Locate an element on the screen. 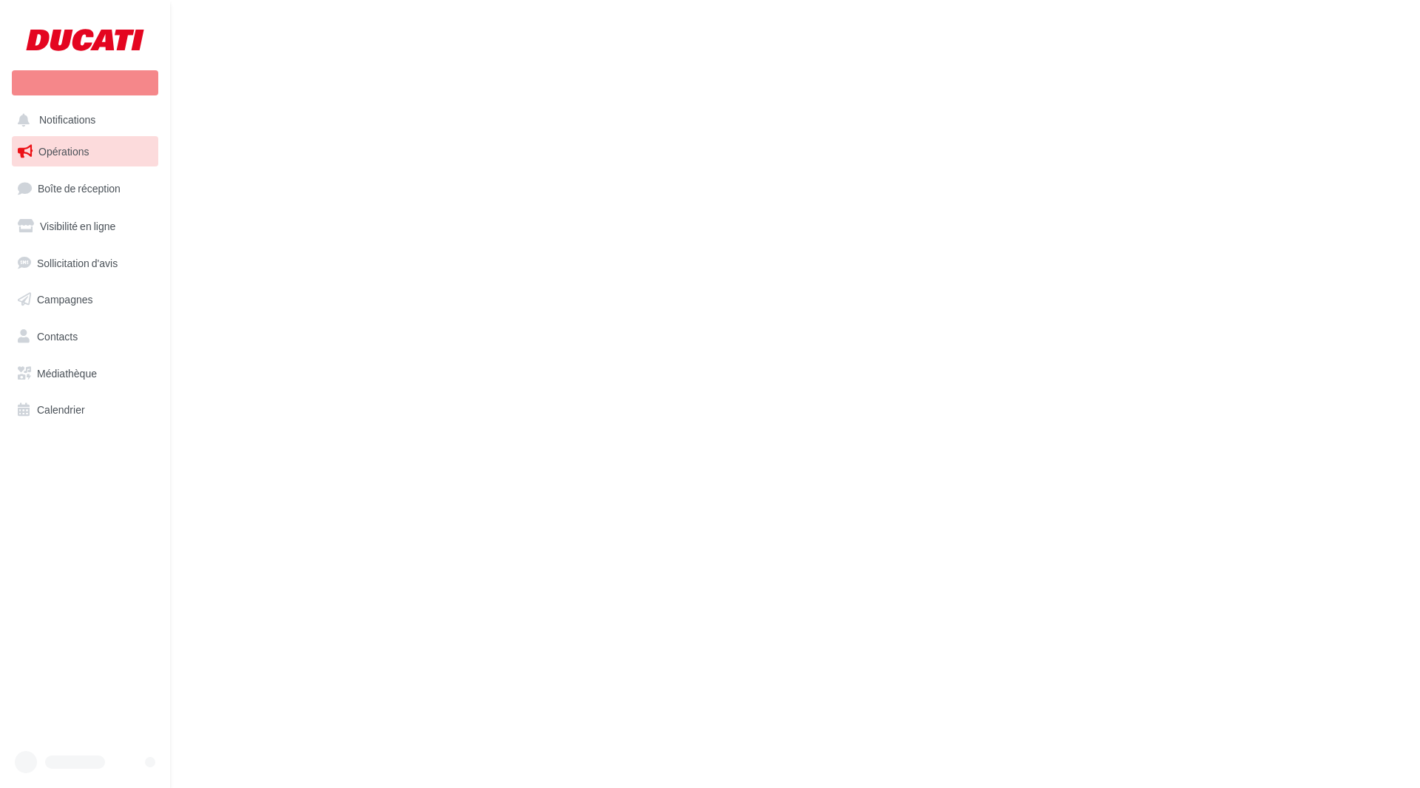 The width and height of the screenshot is (1420, 788). span: Contacts is located at coordinates (57, 336).